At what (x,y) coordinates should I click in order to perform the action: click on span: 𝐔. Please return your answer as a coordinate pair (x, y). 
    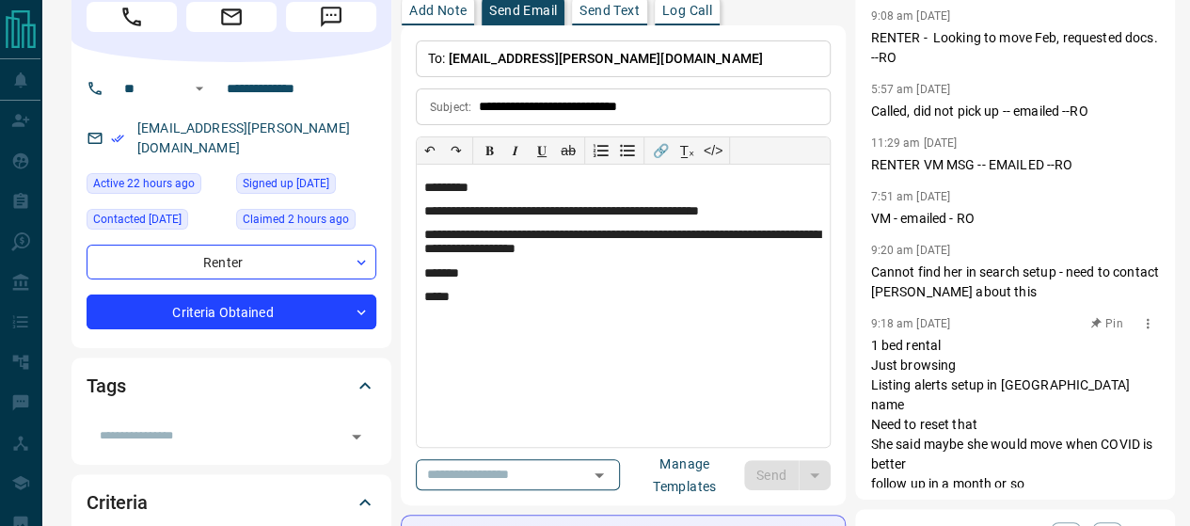
    Looking at the image, I should click on (542, 151).